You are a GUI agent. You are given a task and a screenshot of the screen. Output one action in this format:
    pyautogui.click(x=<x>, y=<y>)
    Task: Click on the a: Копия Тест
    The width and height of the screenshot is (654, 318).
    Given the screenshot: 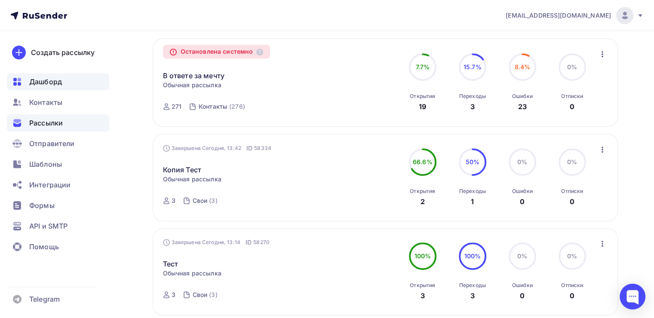 What is the action you would take?
    pyautogui.click(x=182, y=170)
    